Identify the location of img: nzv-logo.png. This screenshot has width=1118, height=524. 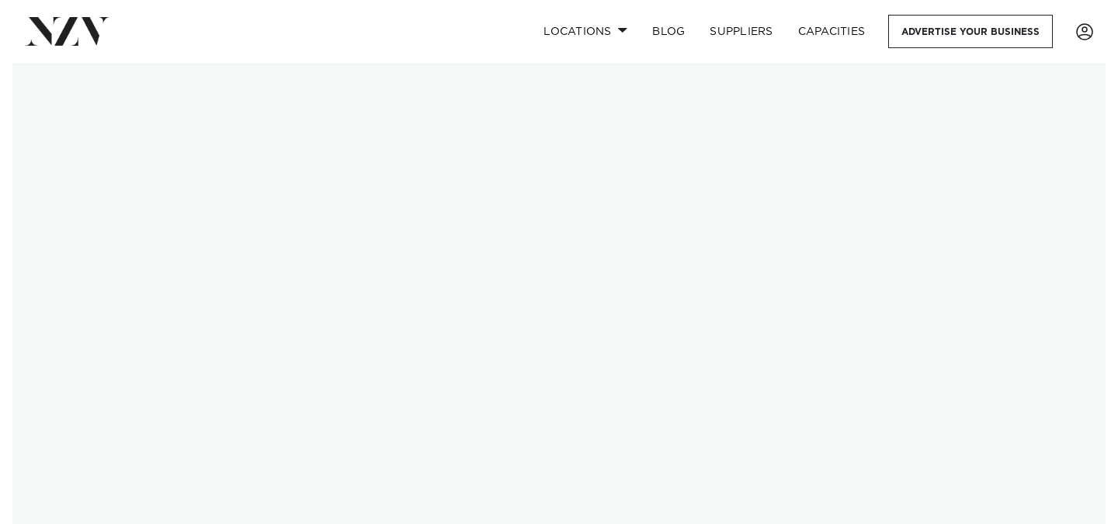
(67, 31).